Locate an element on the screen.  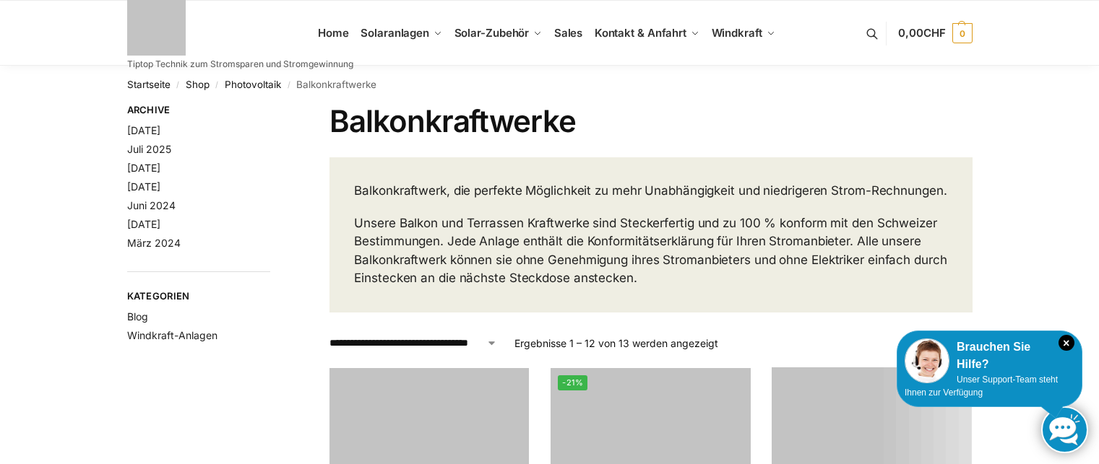
p: Ergebnisse 1 – 12 von 13 werden angezeigt is located at coordinates (616, 343).